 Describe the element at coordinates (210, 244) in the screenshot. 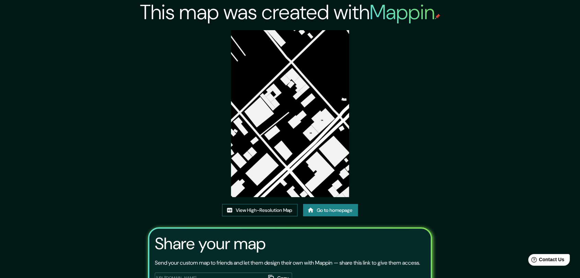

I see `h3: Share your map` at that location.